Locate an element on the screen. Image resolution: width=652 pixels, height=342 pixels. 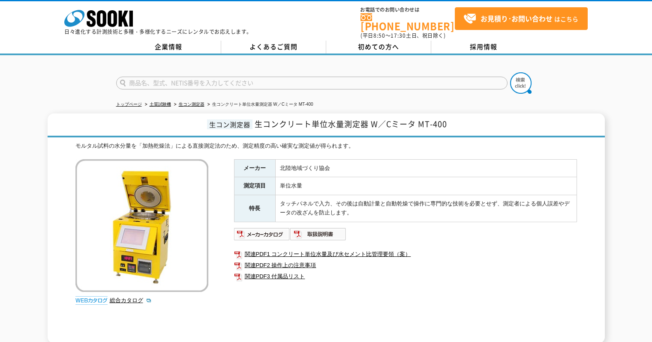
a: お見積り･お問い合わせはこちら is located at coordinates (521, 18).